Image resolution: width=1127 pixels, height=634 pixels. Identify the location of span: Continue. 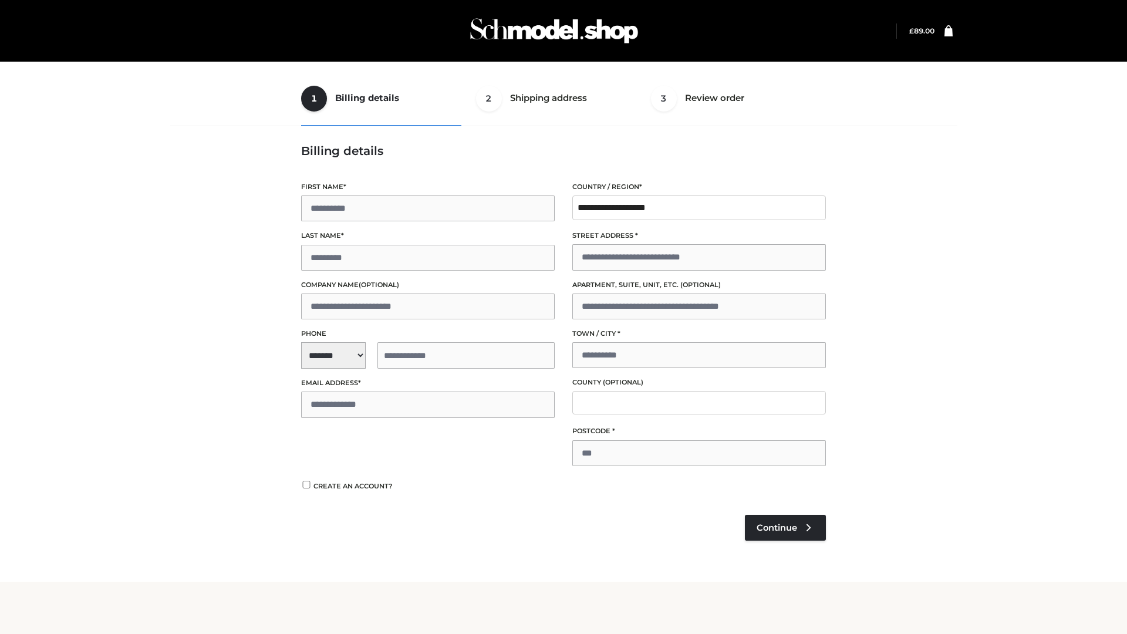
(777, 528).